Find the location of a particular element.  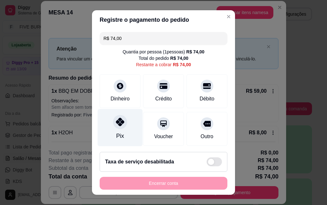

button: Close is located at coordinates (229, 17).